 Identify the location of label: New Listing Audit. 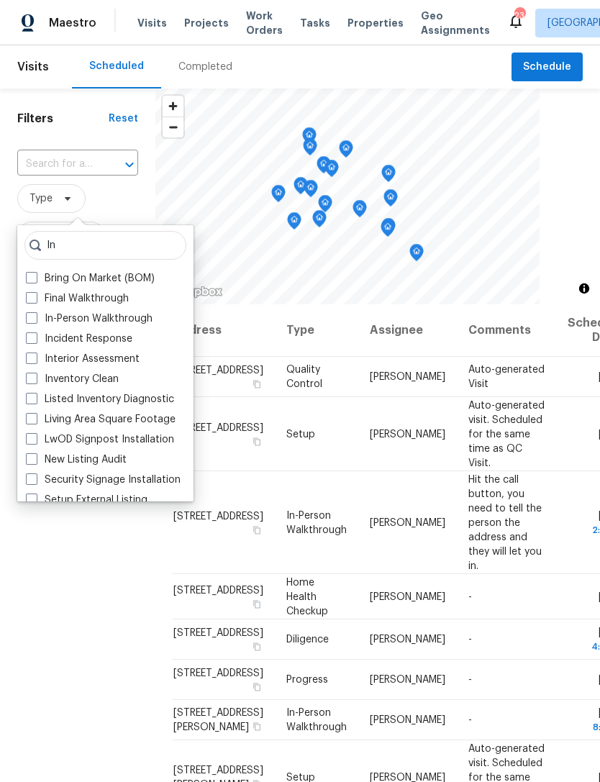
(76, 460).